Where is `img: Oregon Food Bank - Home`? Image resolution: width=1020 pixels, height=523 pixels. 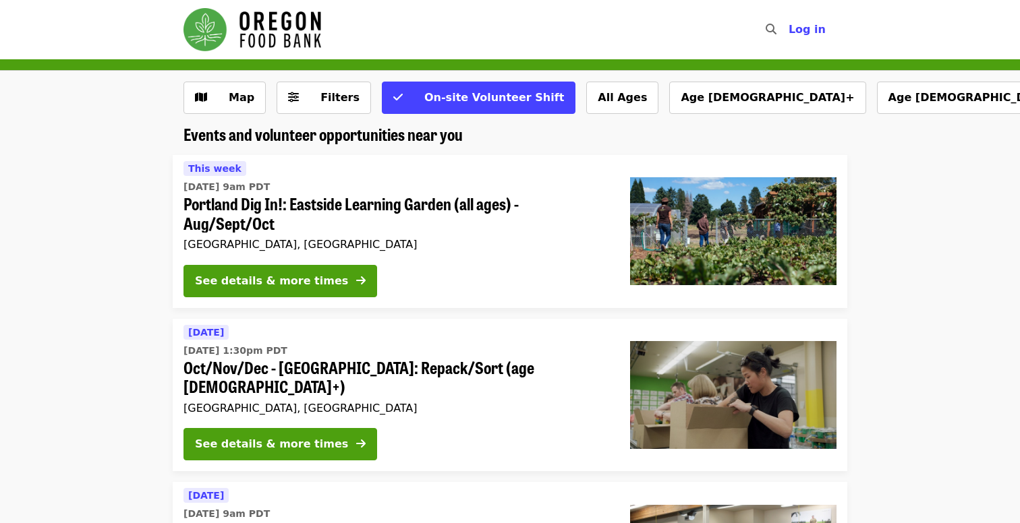
img: Oregon Food Bank - Home is located at coordinates (252, 30).